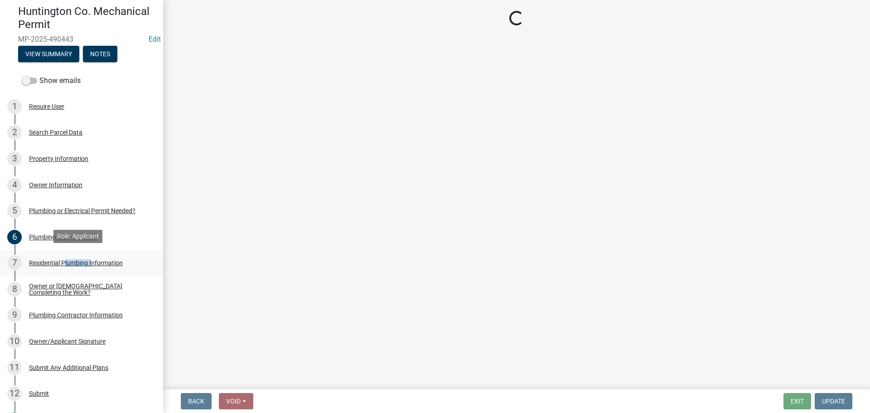  What do you see at coordinates (155, 39) in the screenshot?
I see `a: Edit` at bounding box center [155, 39].